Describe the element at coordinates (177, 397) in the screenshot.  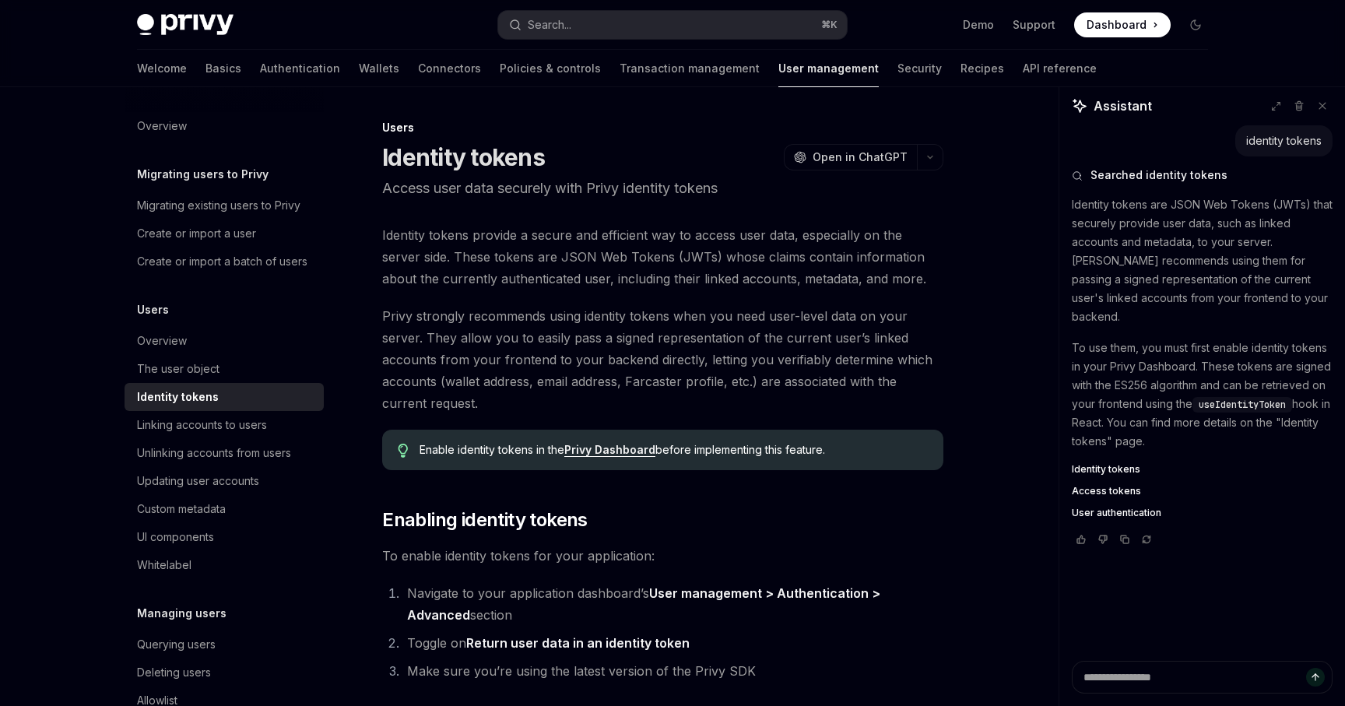
I see `div: Identity tokens` at that location.